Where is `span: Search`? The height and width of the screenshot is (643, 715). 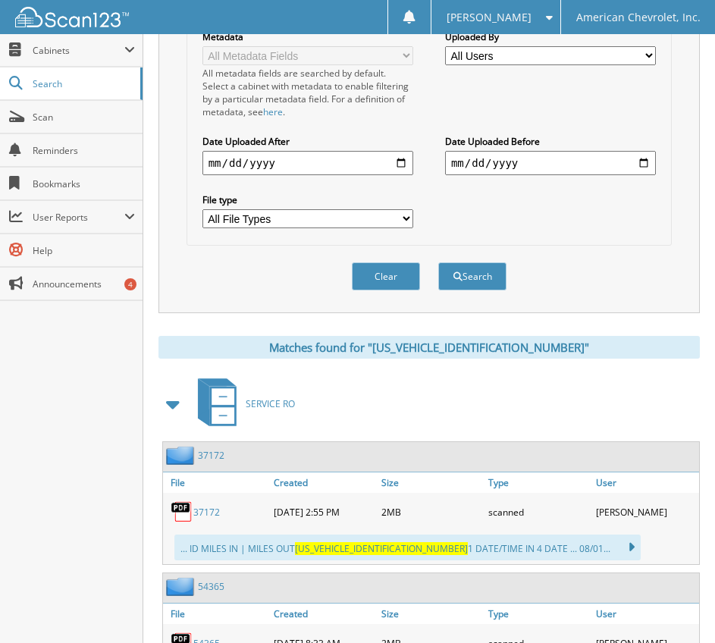
span: Search is located at coordinates (83, 83).